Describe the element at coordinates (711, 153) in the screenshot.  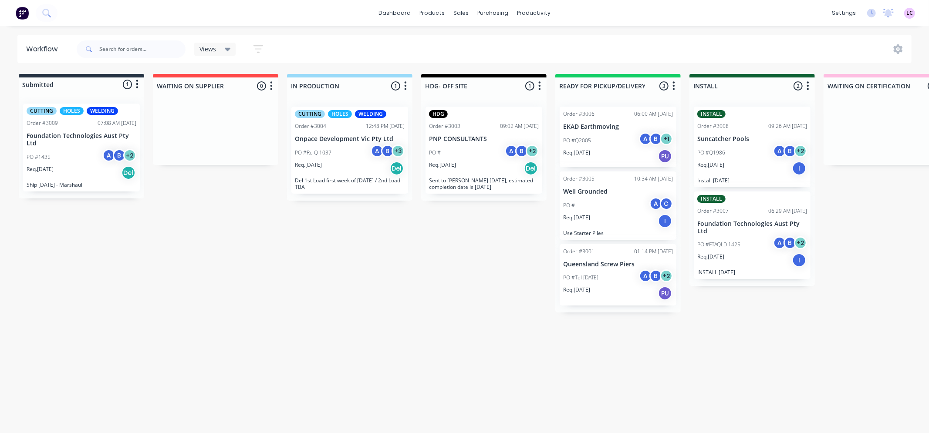
I see `p: PO #Q1986` at that location.